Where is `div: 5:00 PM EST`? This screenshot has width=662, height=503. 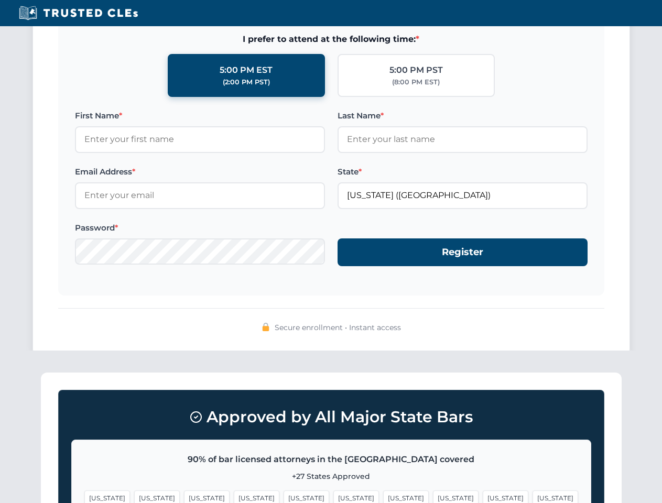 div: 5:00 PM EST is located at coordinates (246, 70).